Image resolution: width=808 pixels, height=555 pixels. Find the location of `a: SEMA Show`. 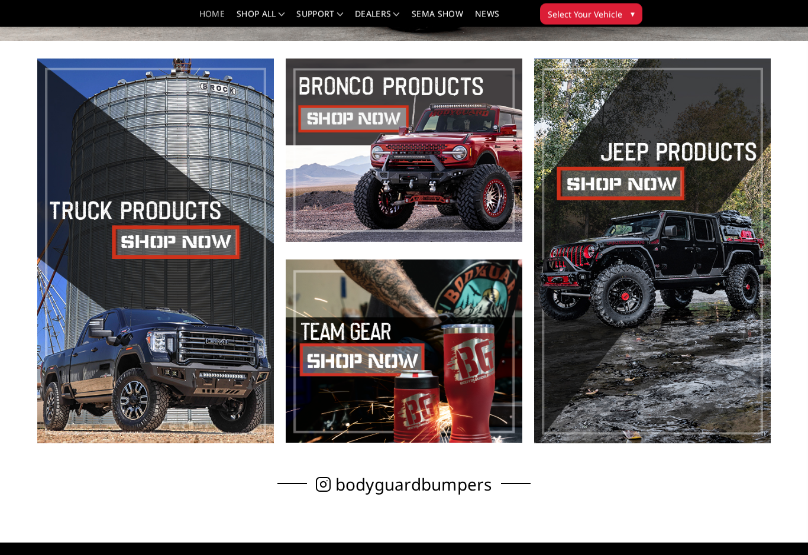

a: SEMA Show is located at coordinates (437, 18).